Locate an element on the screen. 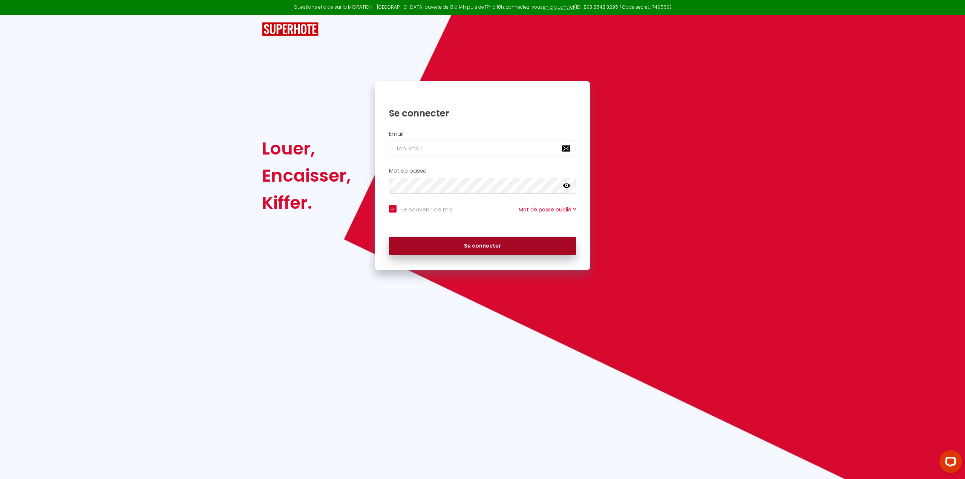  h2: Mot de passe is located at coordinates (482, 171).